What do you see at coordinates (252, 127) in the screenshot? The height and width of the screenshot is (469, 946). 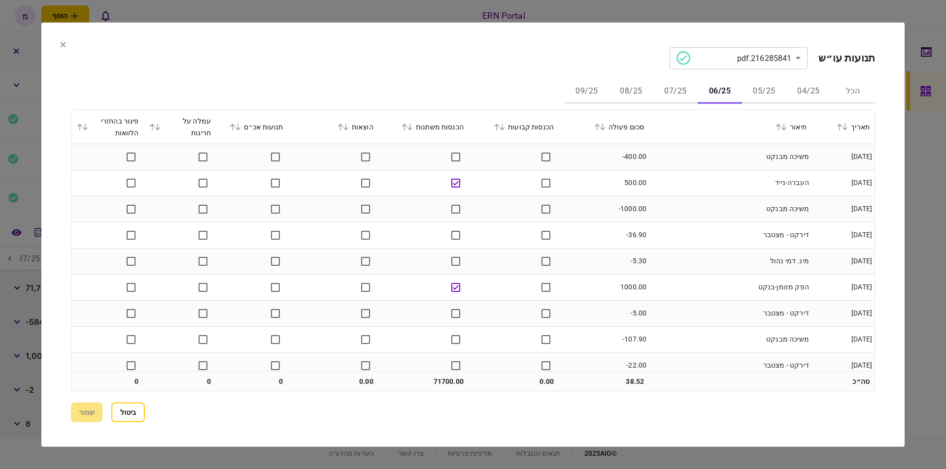 I see `div: תנועות אכ״ם` at bounding box center [252, 127].